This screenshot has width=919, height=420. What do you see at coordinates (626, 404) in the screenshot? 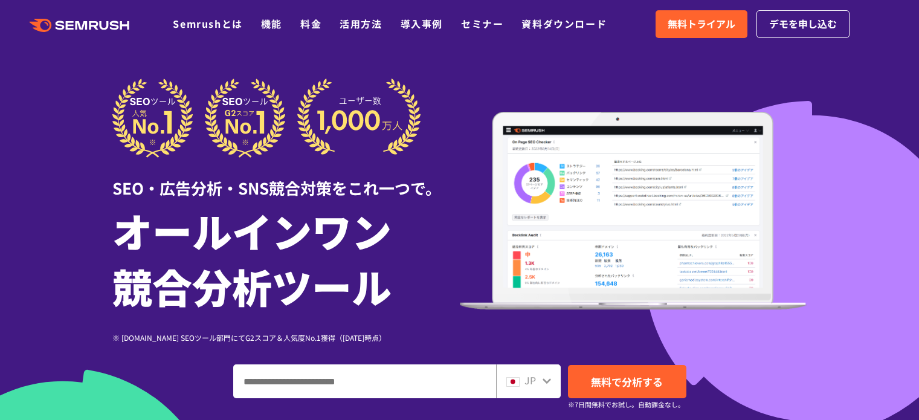
I see `small: ※7日間無料でお試し。自動課金なし。` at bounding box center [626, 404].